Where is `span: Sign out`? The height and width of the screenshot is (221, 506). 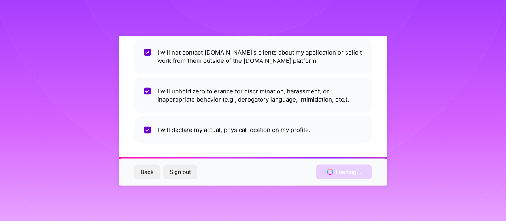
span: Sign out is located at coordinates (180, 172).